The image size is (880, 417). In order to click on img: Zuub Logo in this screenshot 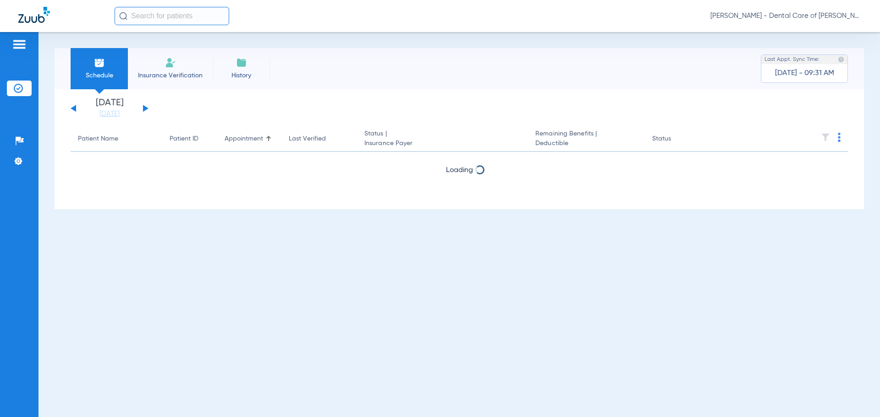, I will do `click(34, 15)`.